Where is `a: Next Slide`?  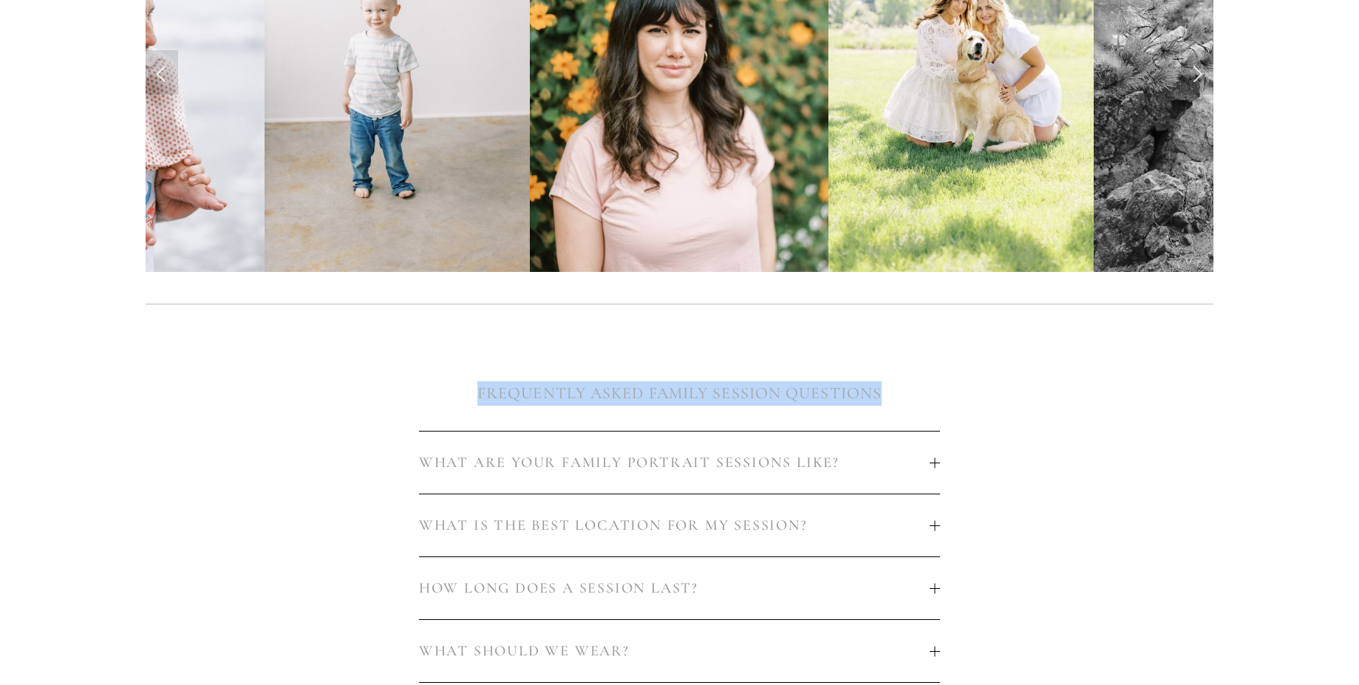
a: Next Slide is located at coordinates (1197, 72).